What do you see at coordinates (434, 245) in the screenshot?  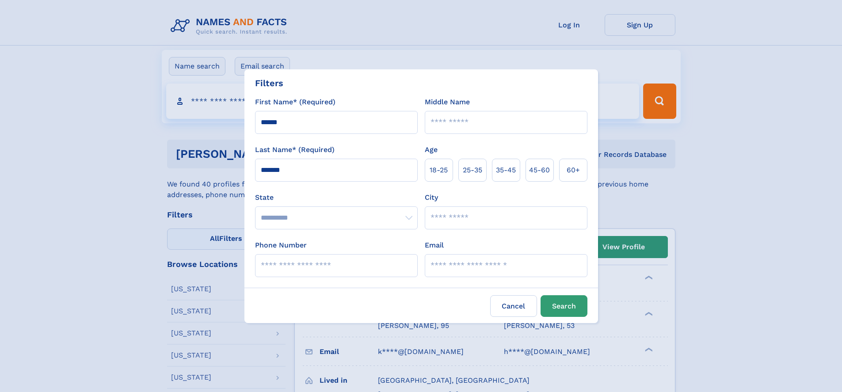 I see `label: Email` at bounding box center [434, 245].